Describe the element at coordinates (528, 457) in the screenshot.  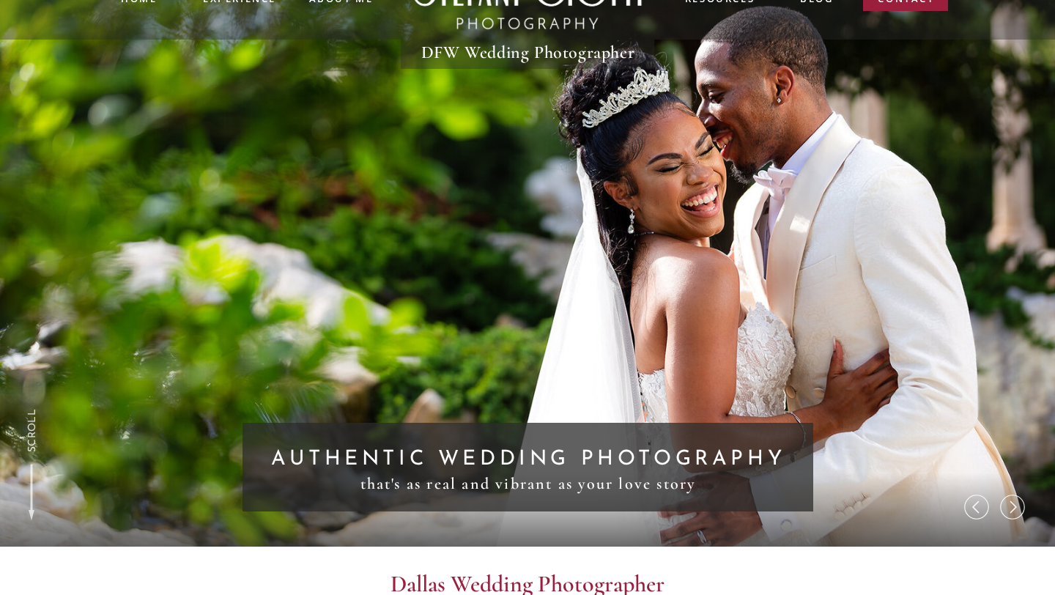
I see `h2: AUTHENTIC wedding photography` at that location.